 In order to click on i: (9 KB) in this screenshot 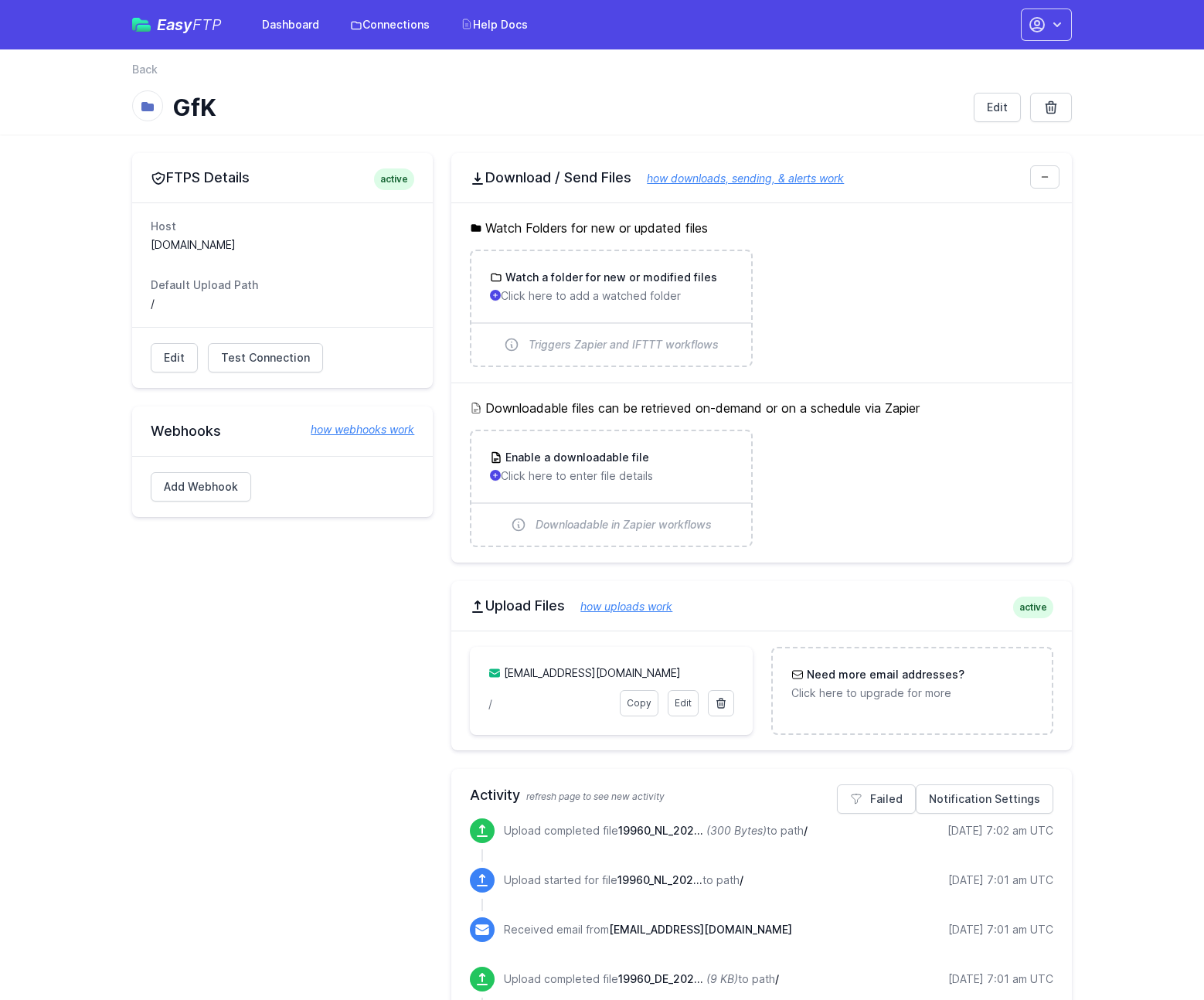, I will do `click(722, 978)`.